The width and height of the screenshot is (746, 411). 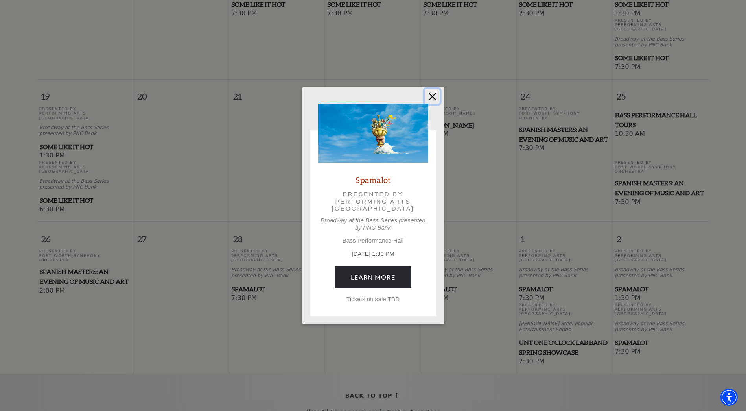 What do you see at coordinates (373, 240) in the screenshot?
I see `p: Bass Performance Hall` at bounding box center [373, 240].